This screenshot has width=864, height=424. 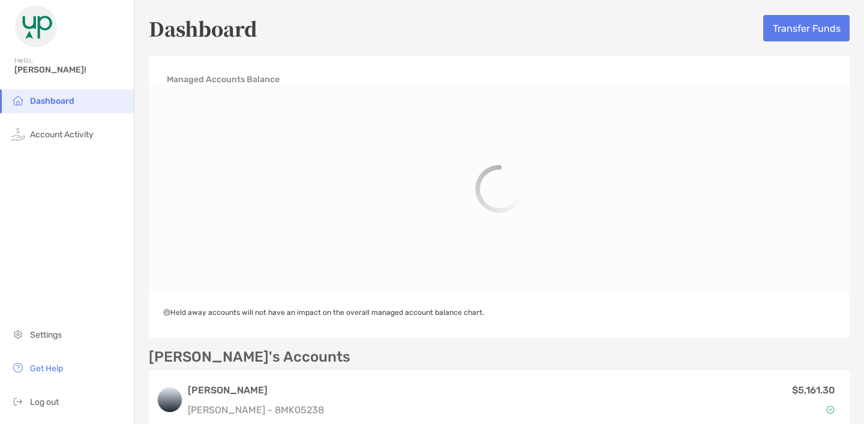 What do you see at coordinates (18, 368) in the screenshot?
I see `img: get-help icon` at bounding box center [18, 368].